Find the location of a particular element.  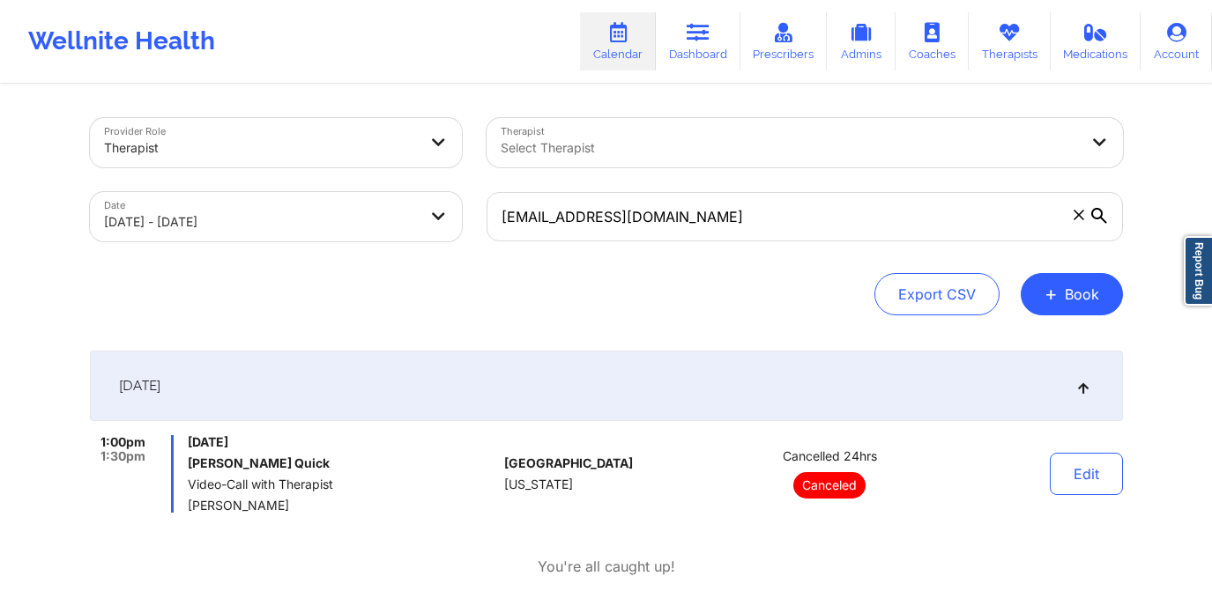

a: Calendar is located at coordinates (618, 41).